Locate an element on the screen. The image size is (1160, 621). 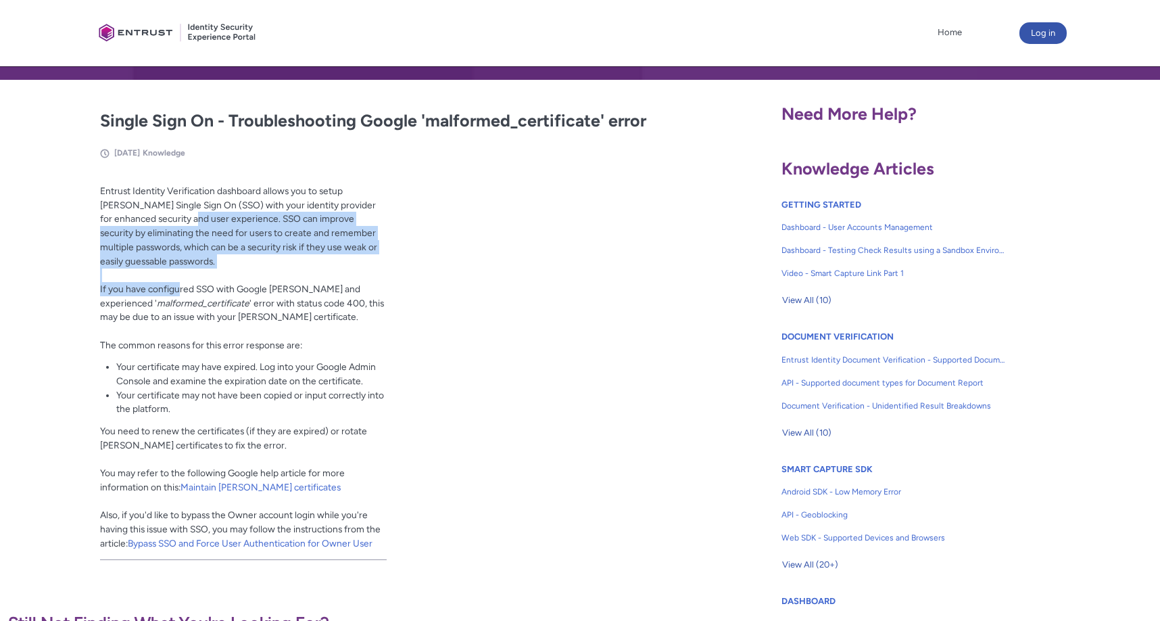
a: SMART CAPTURE SDK is located at coordinates (827, 469).